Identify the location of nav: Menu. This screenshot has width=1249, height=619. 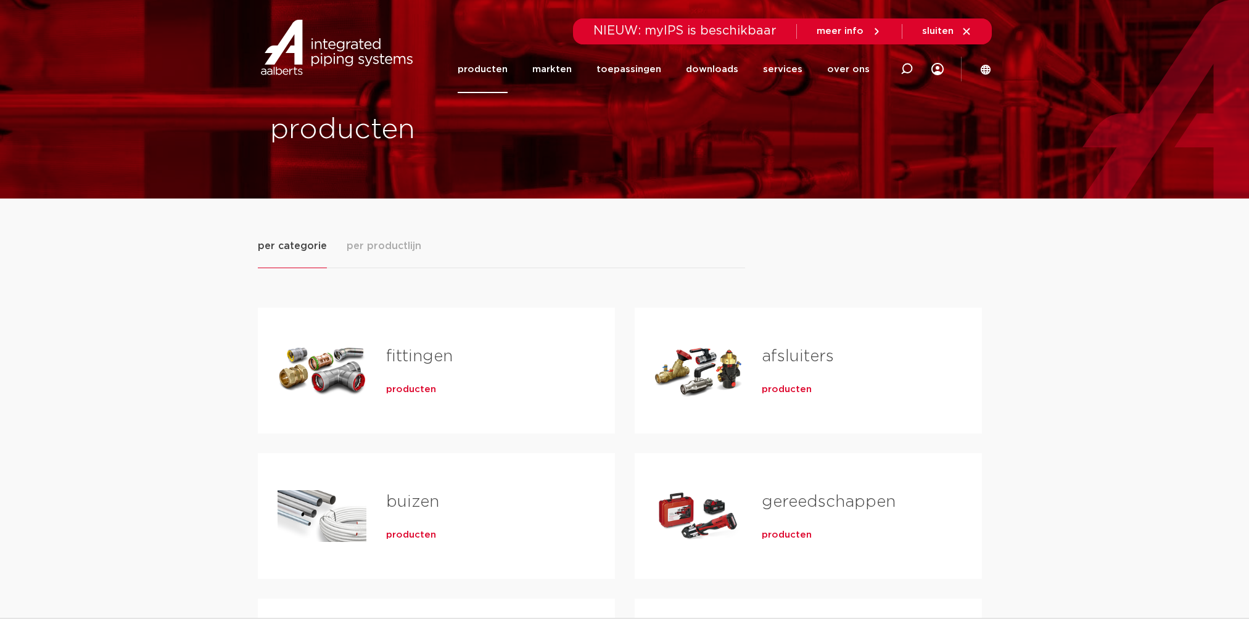
(664, 69).